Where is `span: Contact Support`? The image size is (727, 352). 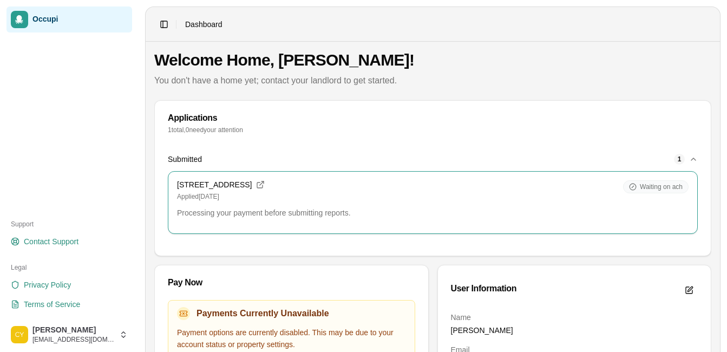 span: Contact Support is located at coordinates (51, 241).